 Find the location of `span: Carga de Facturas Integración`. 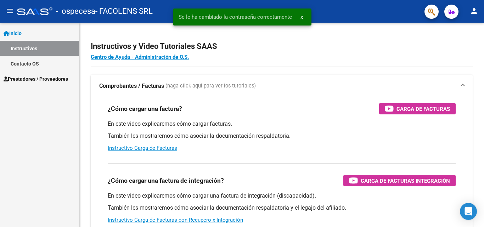

span: Carga de Facturas Integración is located at coordinates (405, 181).